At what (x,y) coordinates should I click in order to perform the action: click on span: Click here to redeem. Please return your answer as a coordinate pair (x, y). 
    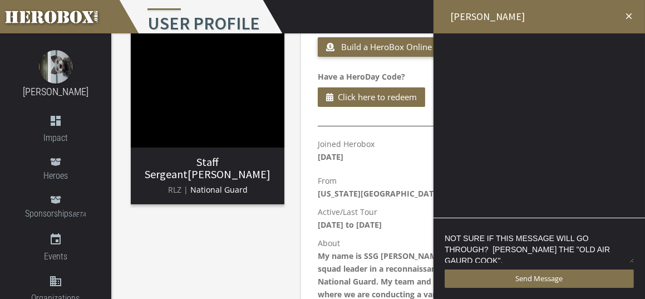
    Looking at the image, I should click on (377, 97).